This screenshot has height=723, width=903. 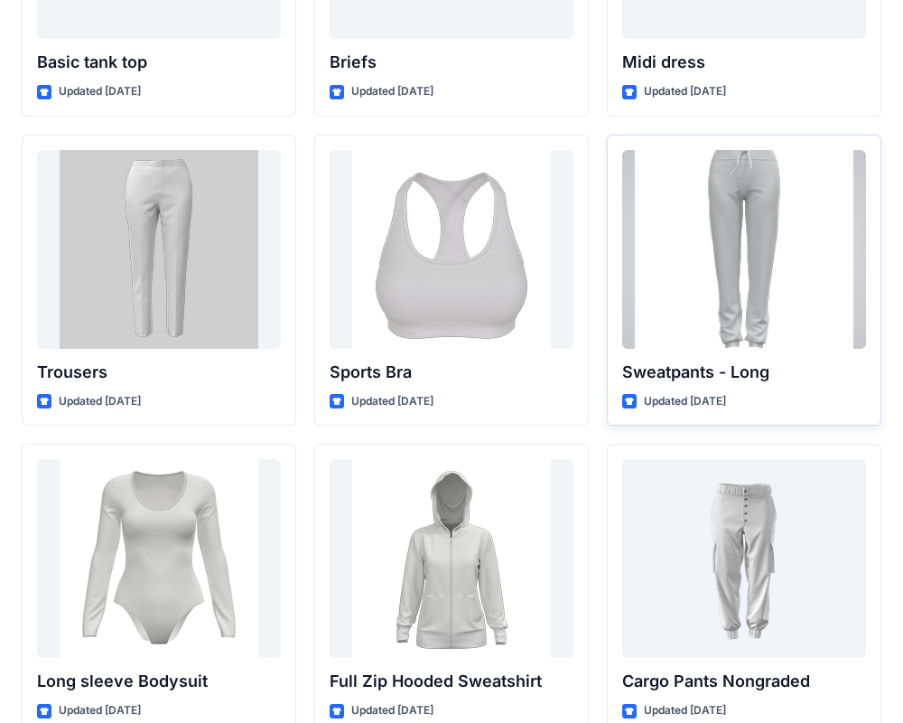 What do you see at coordinates (159, 249) in the screenshot?
I see `a: Trousers` at bounding box center [159, 249].